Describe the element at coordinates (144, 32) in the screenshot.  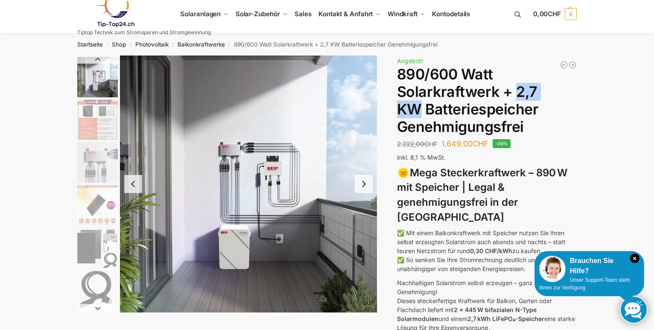
I see `p: Tiptop Technik zum Stromsparen und Stromgewinnung` at that location.